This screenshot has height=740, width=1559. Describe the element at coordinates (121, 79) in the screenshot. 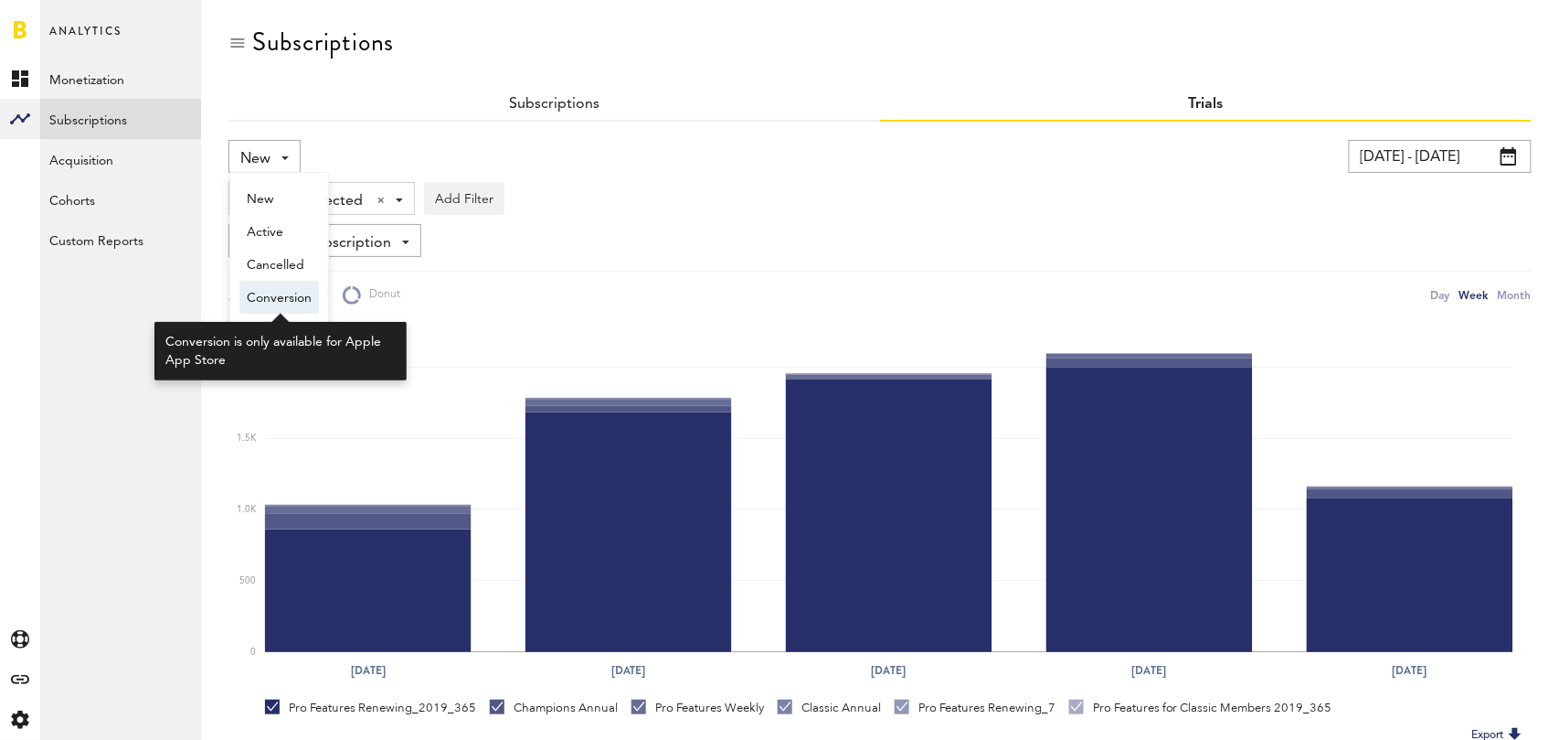

I see `a: Monetization` at that location.